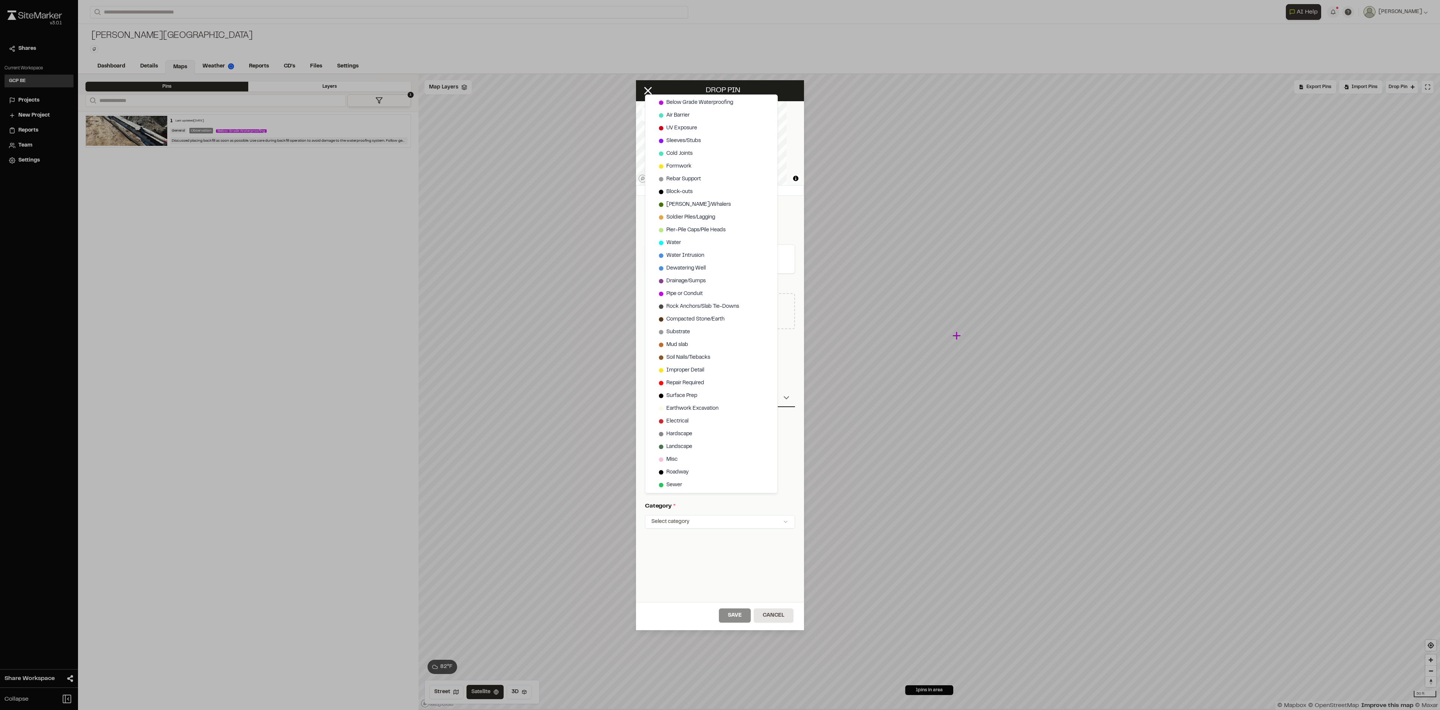 Image resolution: width=1440 pixels, height=710 pixels. What do you see at coordinates (696, 230) in the screenshot?
I see `span: Pier-Pile Caps/Pile Heads` at bounding box center [696, 230].